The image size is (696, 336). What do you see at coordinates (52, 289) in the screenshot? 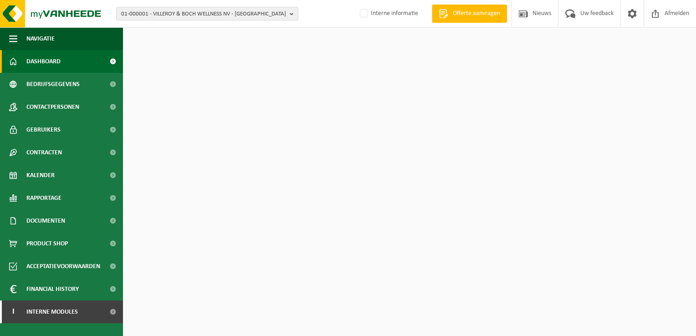
I see `span: Financial History` at bounding box center [52, 289].